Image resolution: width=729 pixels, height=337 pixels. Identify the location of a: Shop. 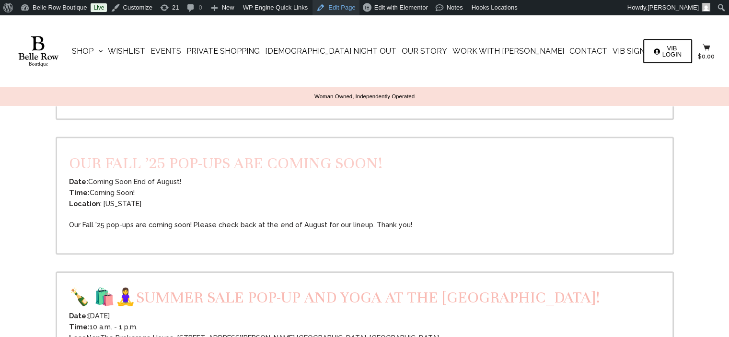
(87, 51).